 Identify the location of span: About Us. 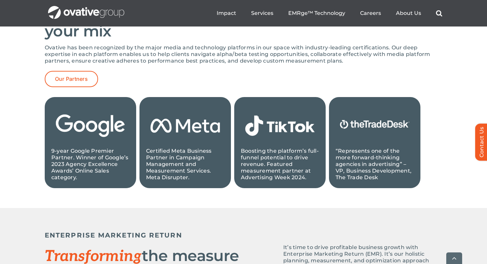
(408, 13).